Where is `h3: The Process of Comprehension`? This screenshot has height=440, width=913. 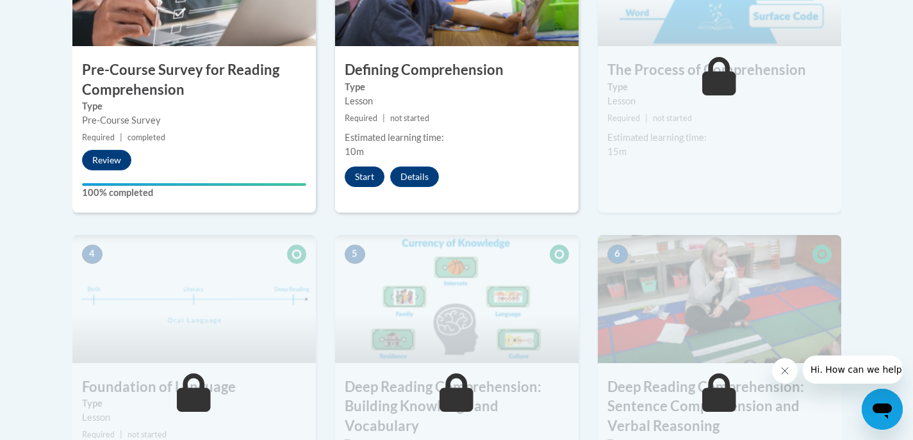
h3: The Process of Comprehension is located at coordinates (719, 70).